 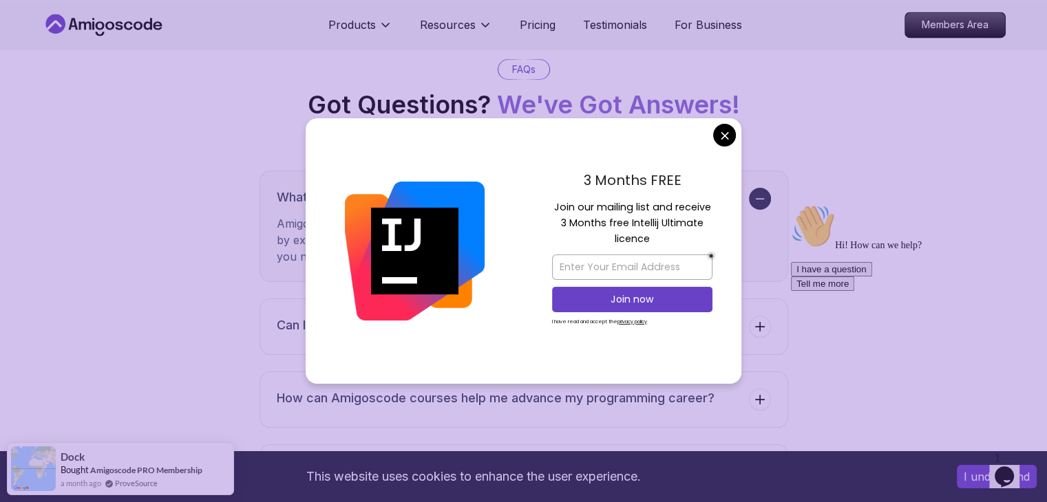 What do you see at coordinates (81, 483) in the screenshot?
I see `span: a month ago` at bounding box center [81, 483].